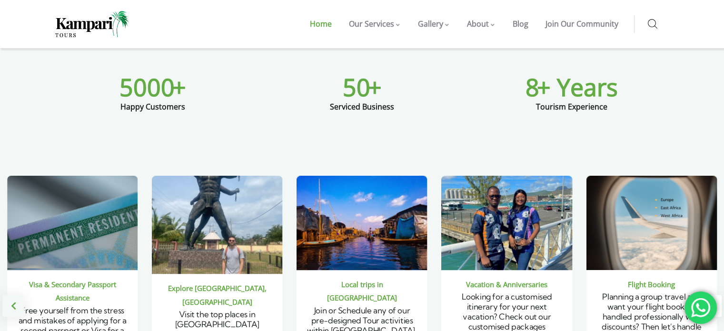 The width and height of the screenshot is (724, 331). Describe the element at coordinates (577, 87) in the screenshot. I see `span: + Years` at that location.